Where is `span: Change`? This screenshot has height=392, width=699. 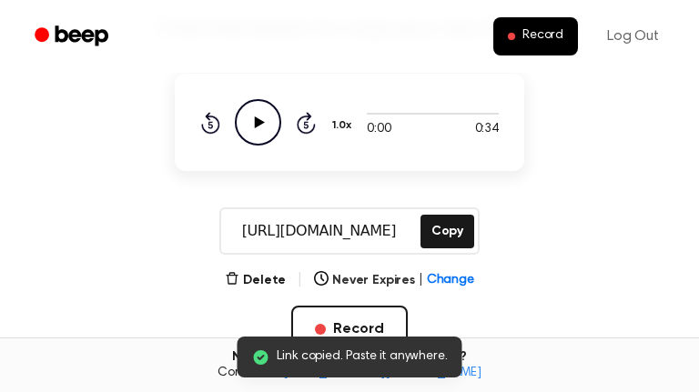
span: Change is located at coordinates (451, 280).